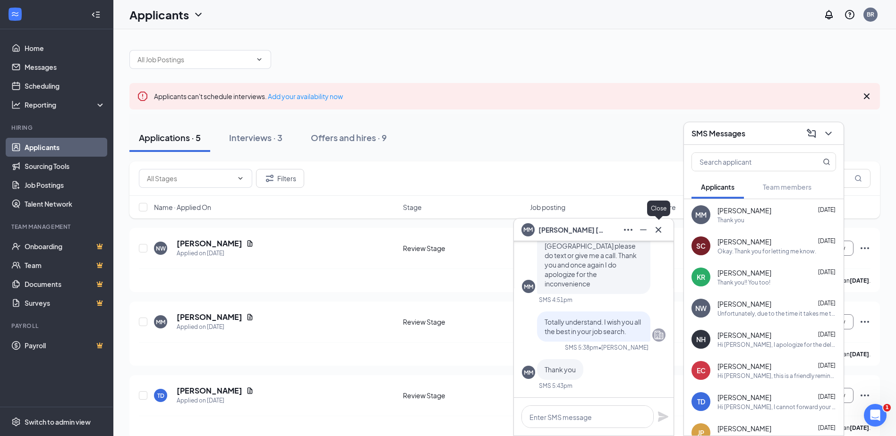 The width and height of the screenshot is (896, 436). I want to click on div: EC, so click(701, 371).